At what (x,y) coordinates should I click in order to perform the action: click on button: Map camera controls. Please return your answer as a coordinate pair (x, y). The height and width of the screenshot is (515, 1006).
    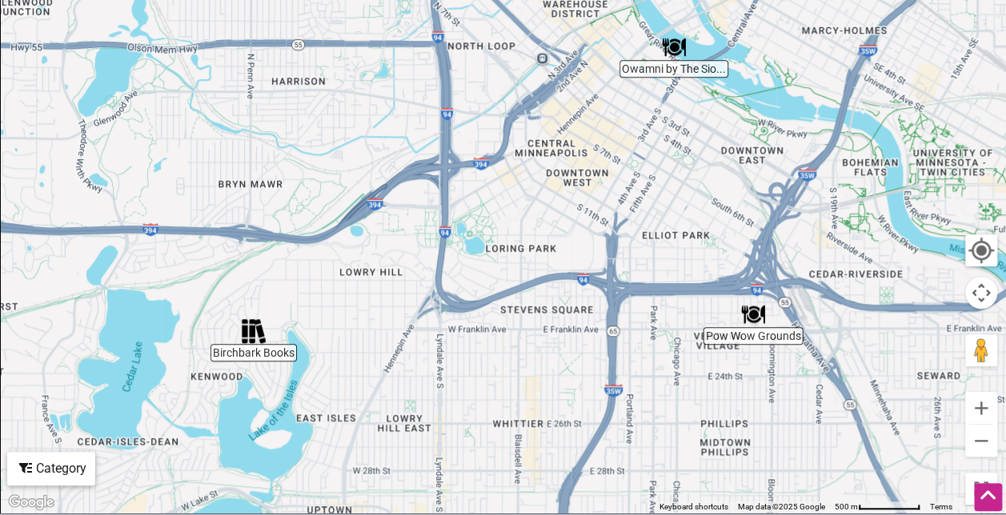
    Looking at the image, I should click on (981, 293).